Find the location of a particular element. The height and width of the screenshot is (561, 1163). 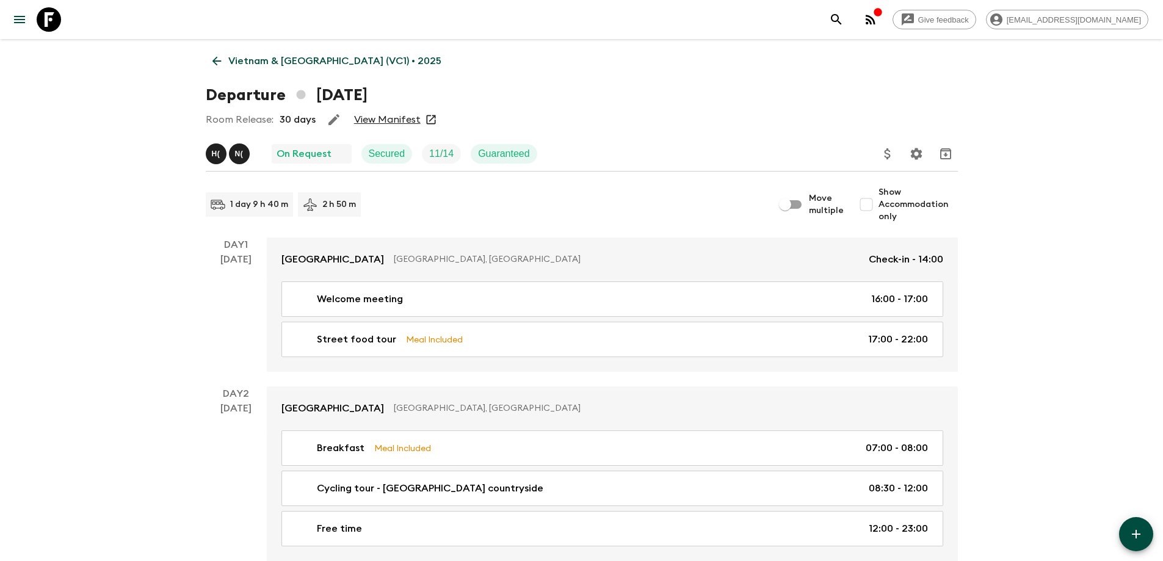

p: Day 1 is located at coordinates (236, 245).